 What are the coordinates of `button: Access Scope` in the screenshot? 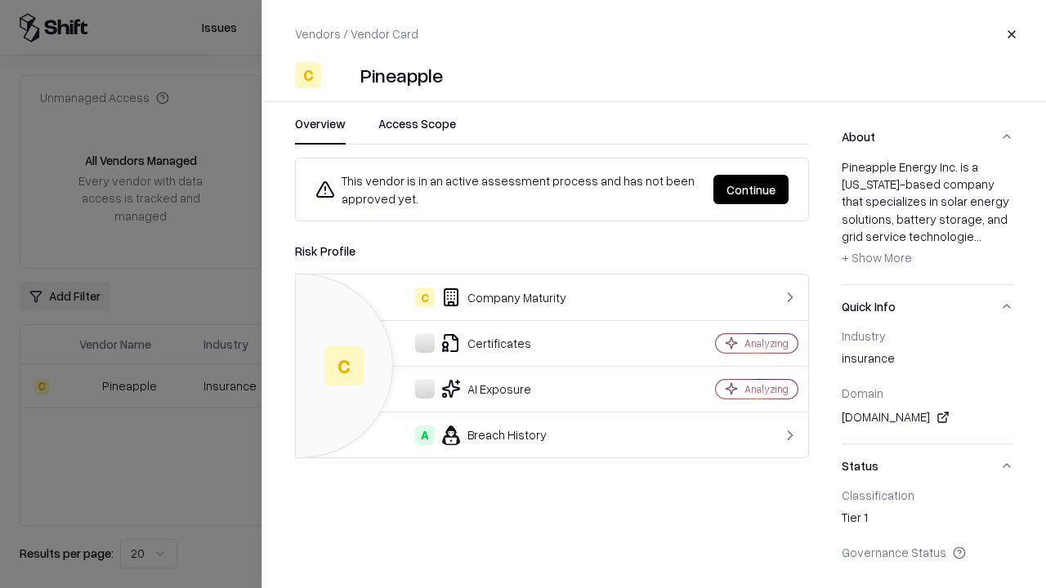 It's located at (417, 130).